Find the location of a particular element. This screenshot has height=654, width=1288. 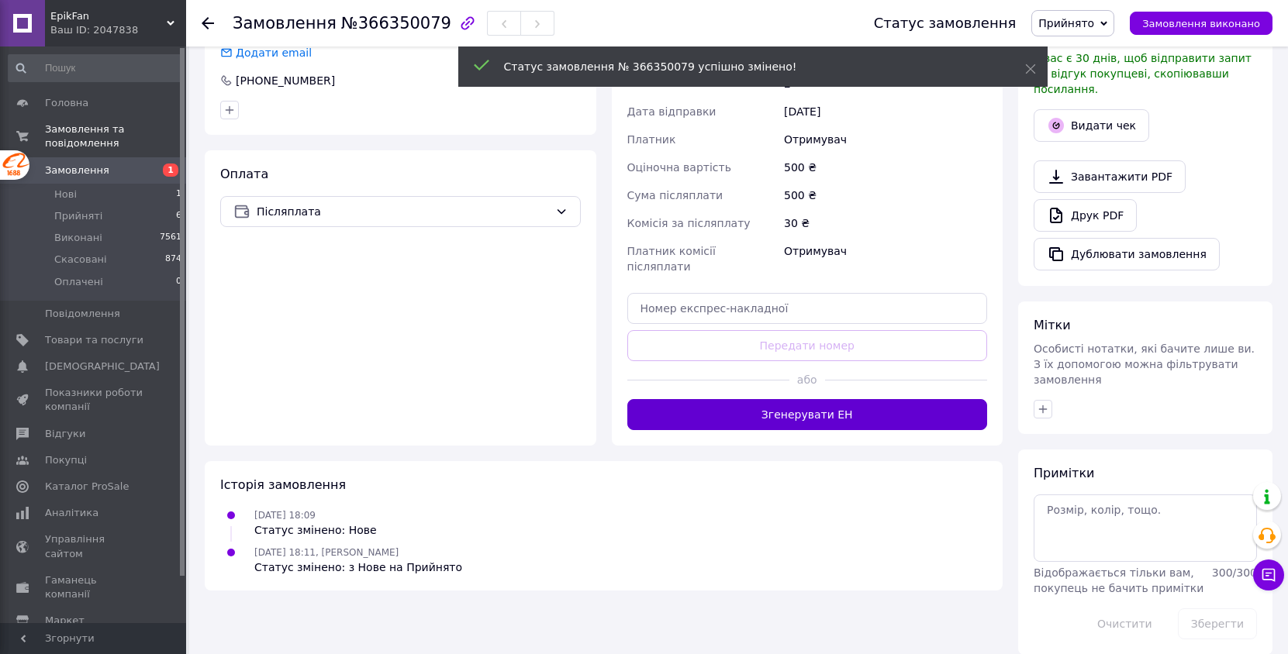

span: Гаманець компанії is located at coordinates (94, 588).